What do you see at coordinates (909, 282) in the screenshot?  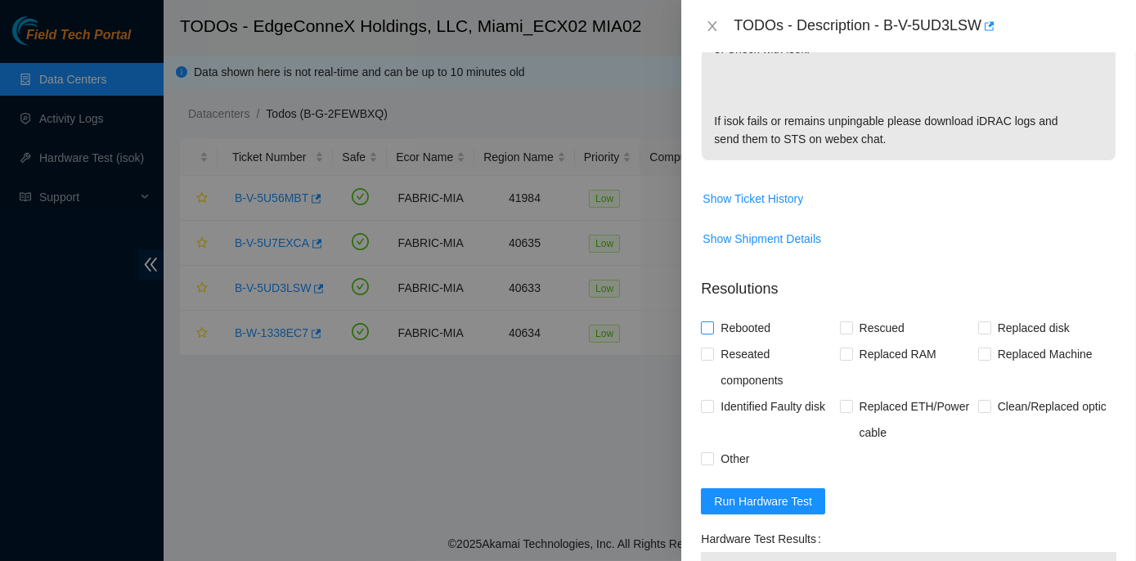 I see `p: Resolutions` at bounding box center [909, 282].